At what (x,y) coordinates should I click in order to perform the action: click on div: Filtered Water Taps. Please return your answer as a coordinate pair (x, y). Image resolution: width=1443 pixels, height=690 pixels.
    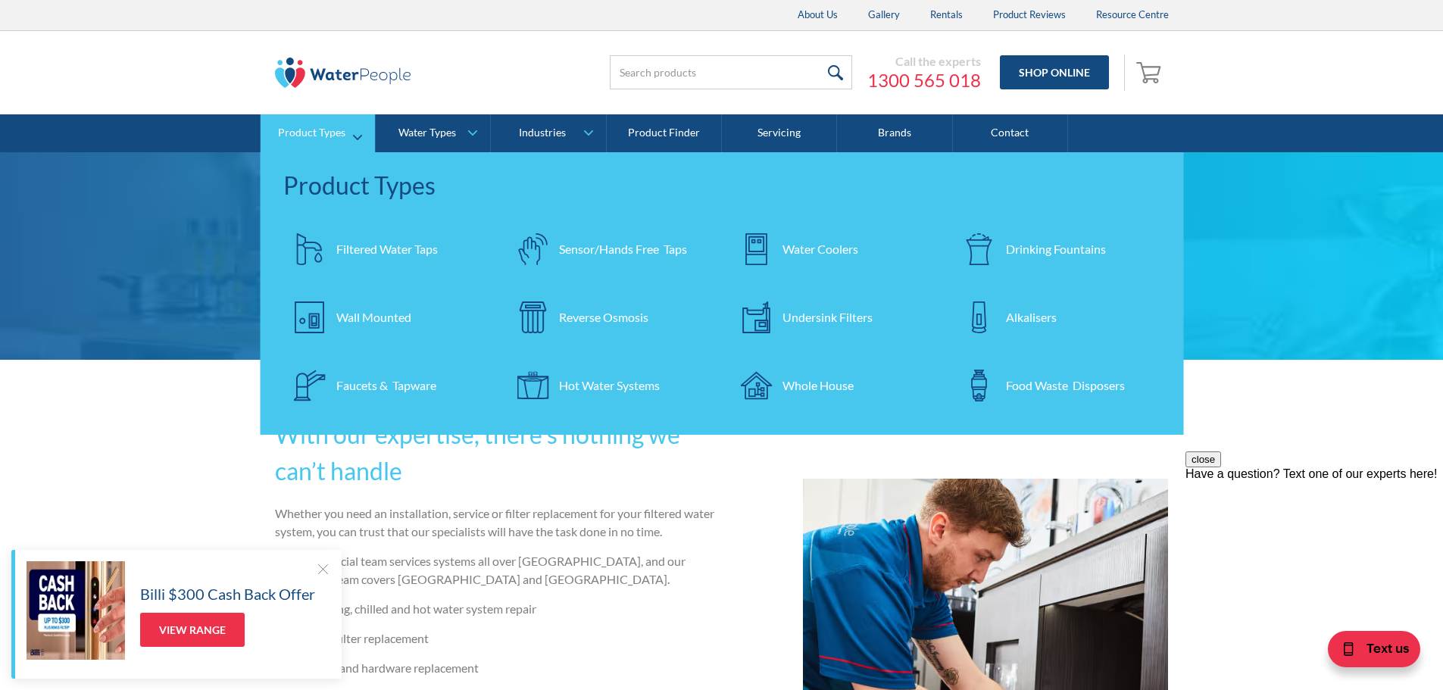
    Looking at the image, I should click on (387, 249).